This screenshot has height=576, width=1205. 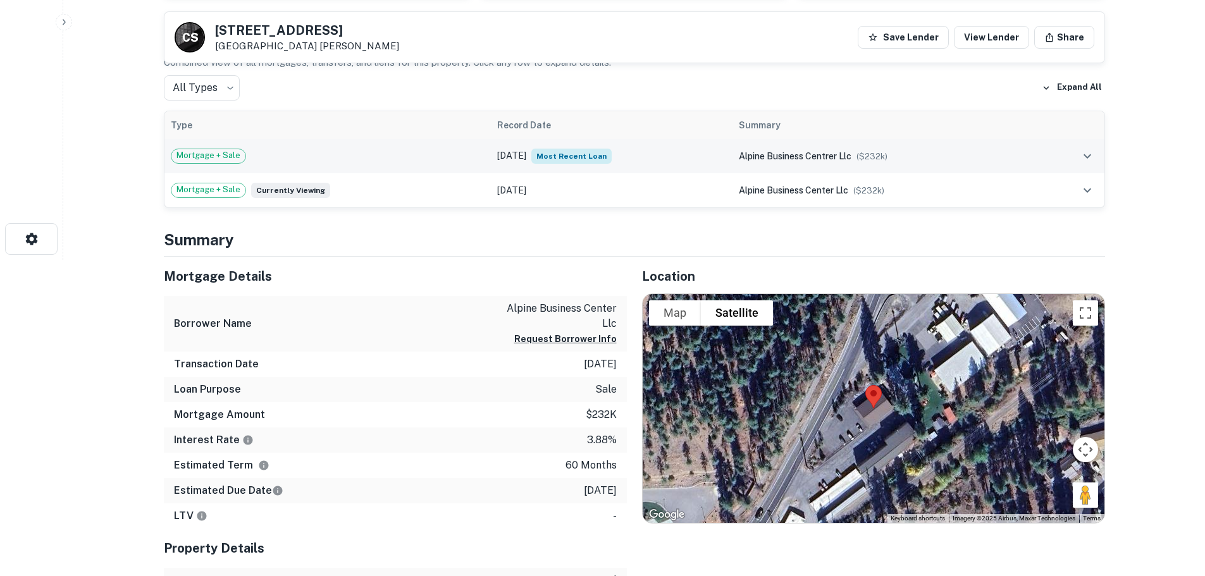 I want to click on span: alpine business centrer llc, so click(x=795, y=156).